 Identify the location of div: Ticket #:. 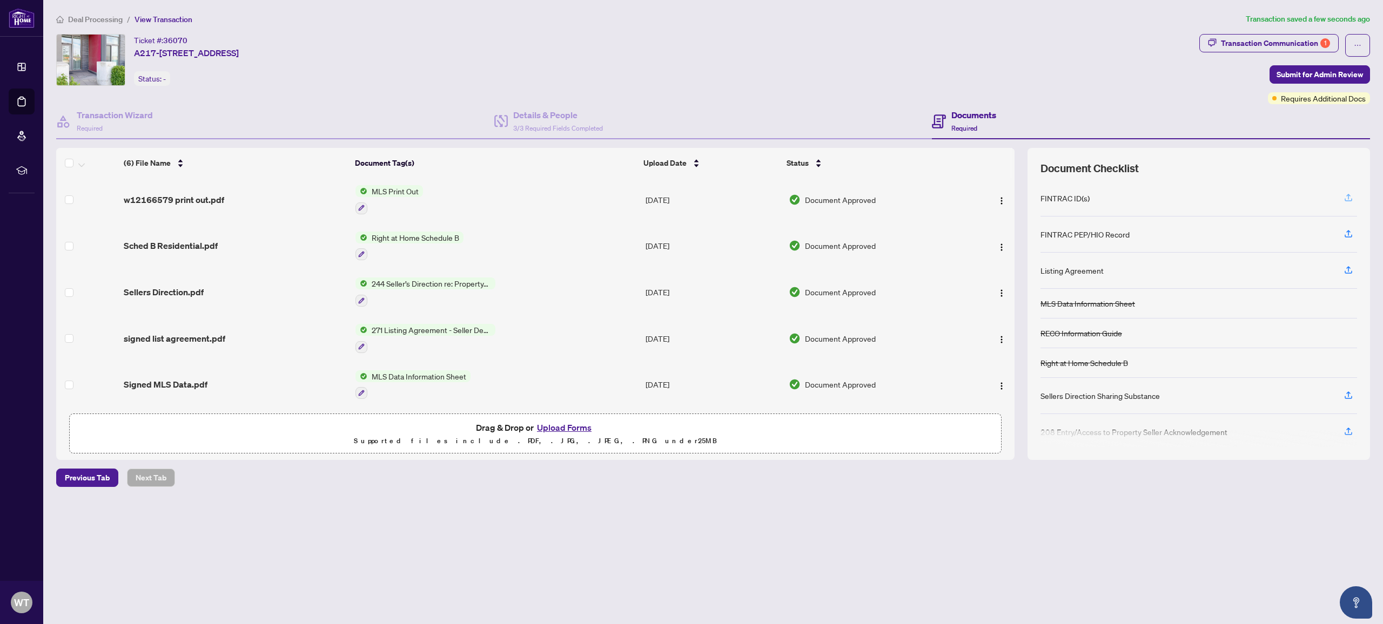
(160, 40).